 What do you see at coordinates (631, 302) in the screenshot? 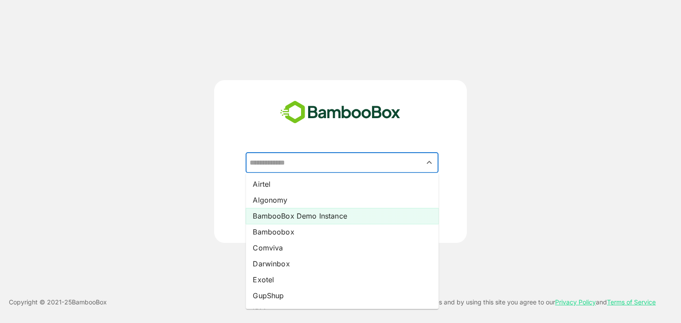
I see `a: Terms of Service` at bounding box center [631, 302].